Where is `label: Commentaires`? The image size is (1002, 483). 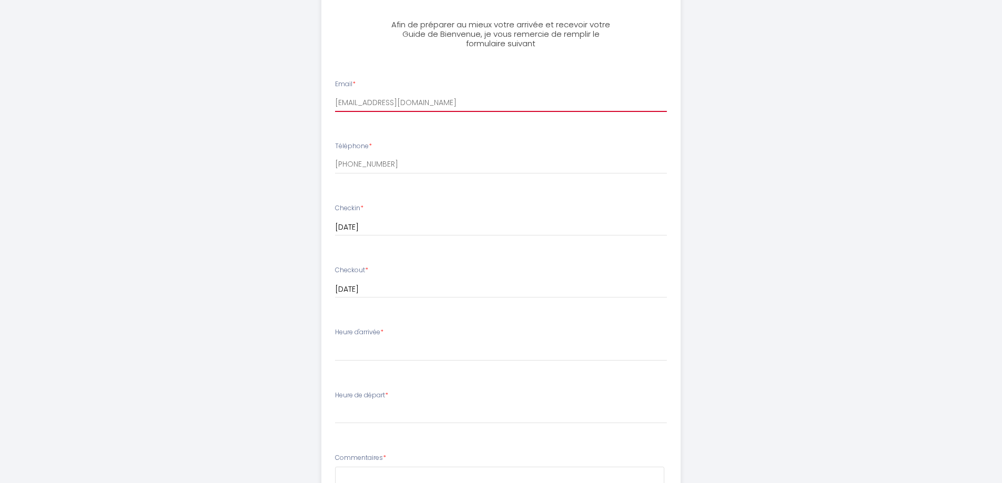 label: Commentaires is located at coordinates (360, 458).